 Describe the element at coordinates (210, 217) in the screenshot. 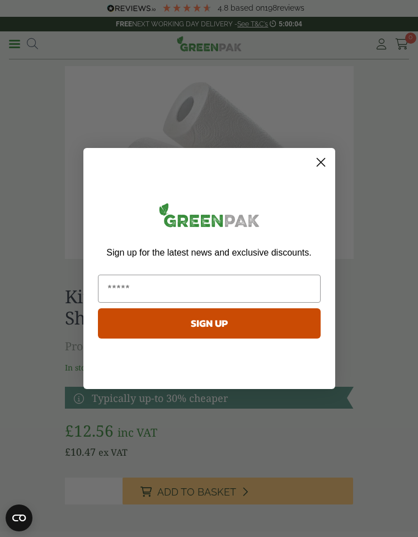

I see `img: greenpak_logo` at that location.